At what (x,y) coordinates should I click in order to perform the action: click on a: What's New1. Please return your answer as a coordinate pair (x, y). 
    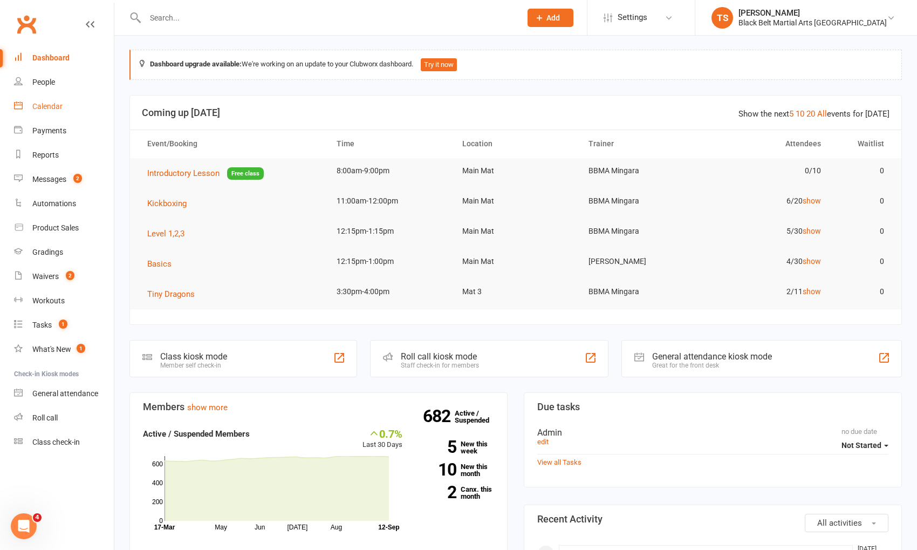
    Looking at the image, I should click on (64, 349).